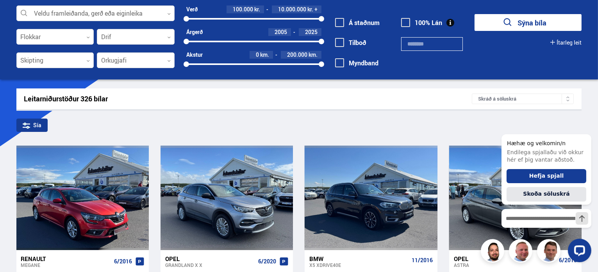  I want to click on button: Opna LiveChat spjallviðmót, so click(84, 130).